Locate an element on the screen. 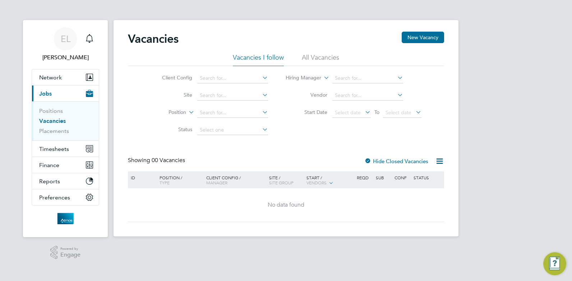 This screenshot has height=281, width=572. div: Site / is located at coordinates (286, 180).